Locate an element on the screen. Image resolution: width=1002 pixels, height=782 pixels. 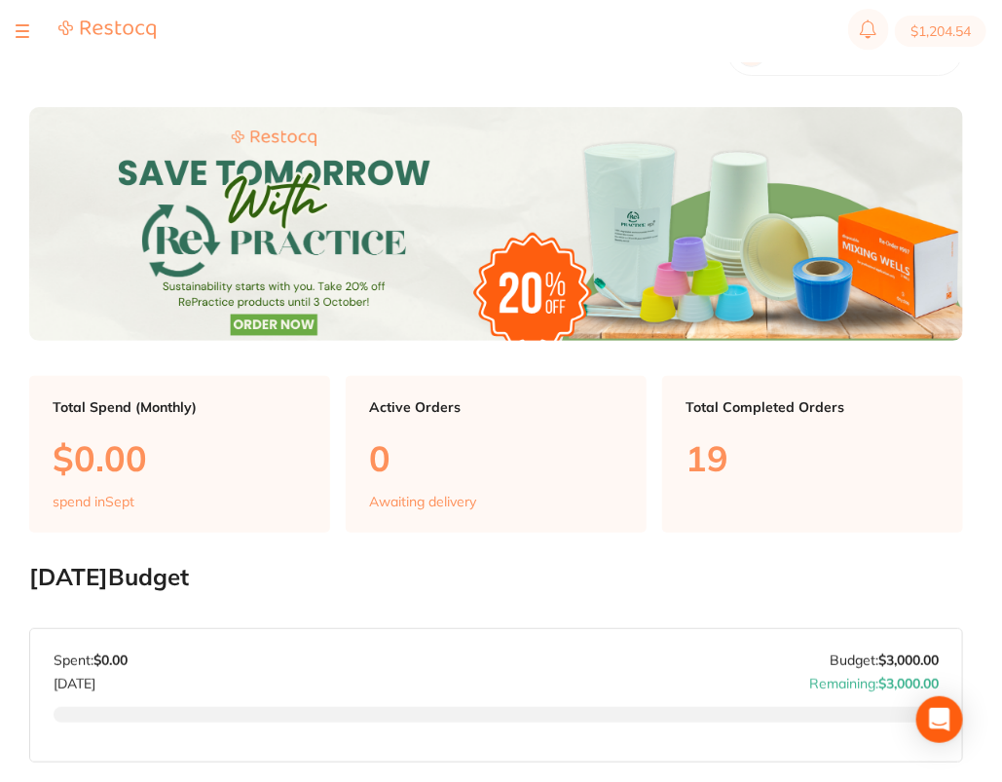
a: Restocq Logo is located at coordinates (107, 31).